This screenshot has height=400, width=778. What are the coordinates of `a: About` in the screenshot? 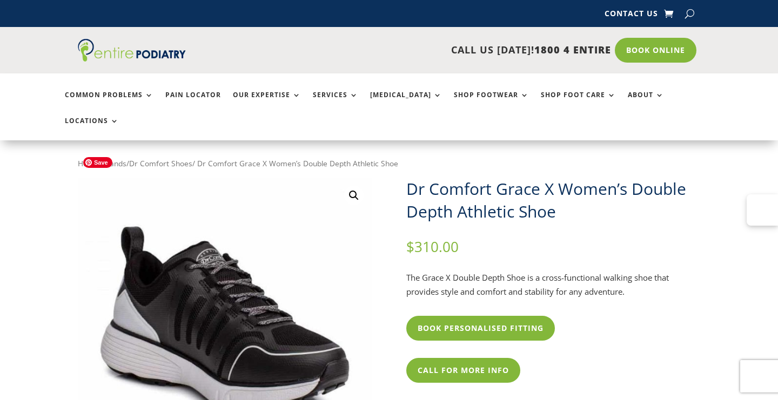 It's located at (646, 103).